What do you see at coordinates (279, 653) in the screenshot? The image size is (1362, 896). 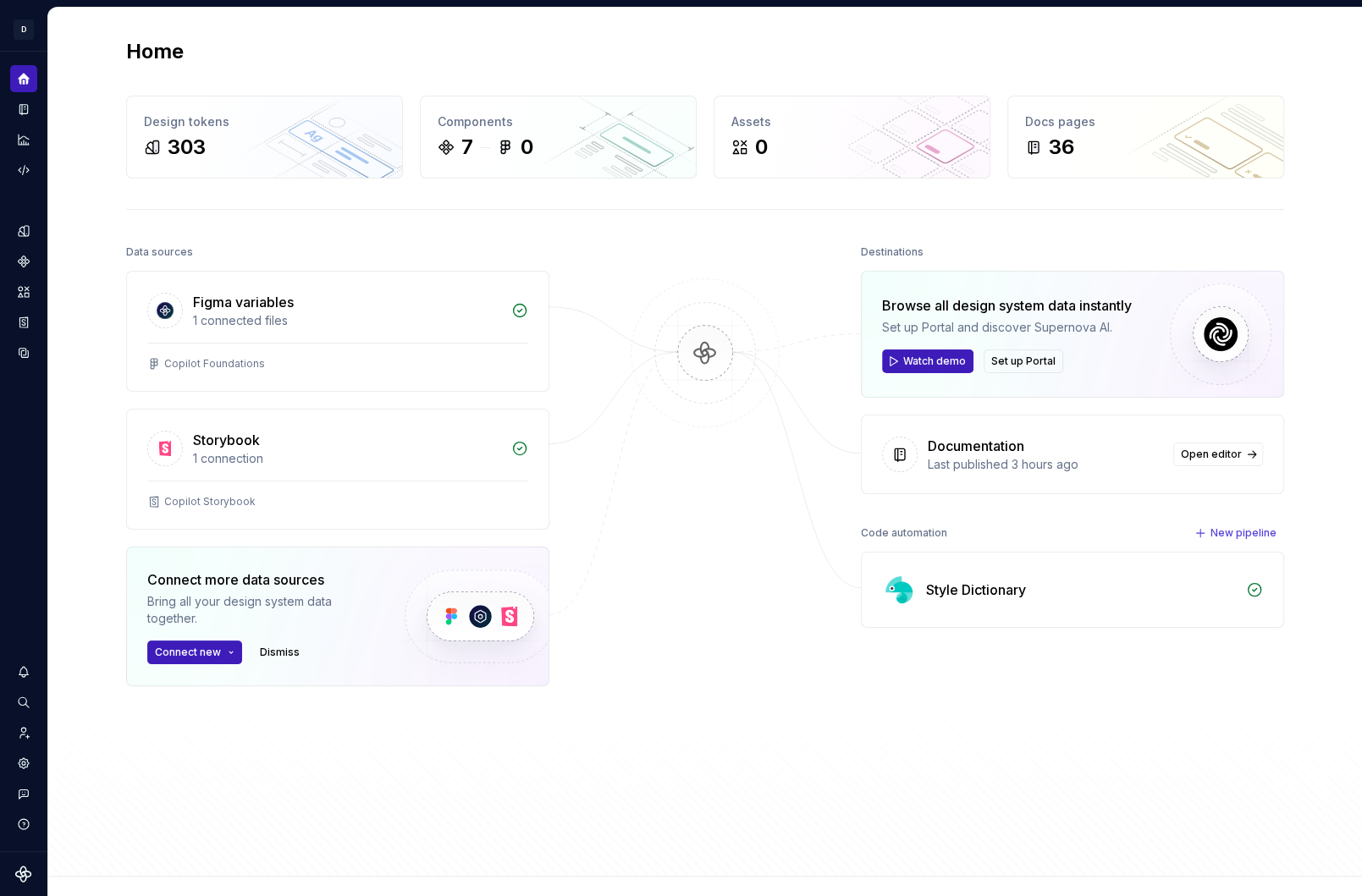 I see `span: Dismiss` at bounding box center [279, 653].